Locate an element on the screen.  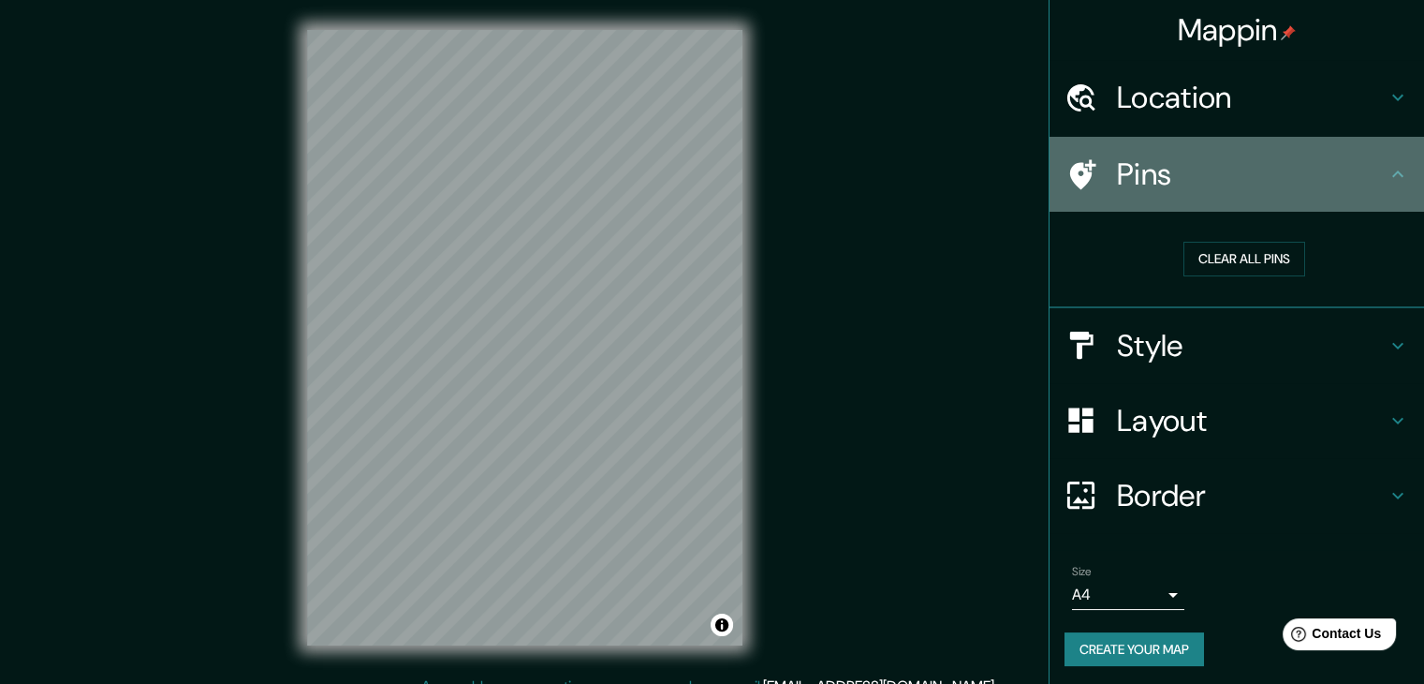
label: Size is located at coordinates (1082, 570).